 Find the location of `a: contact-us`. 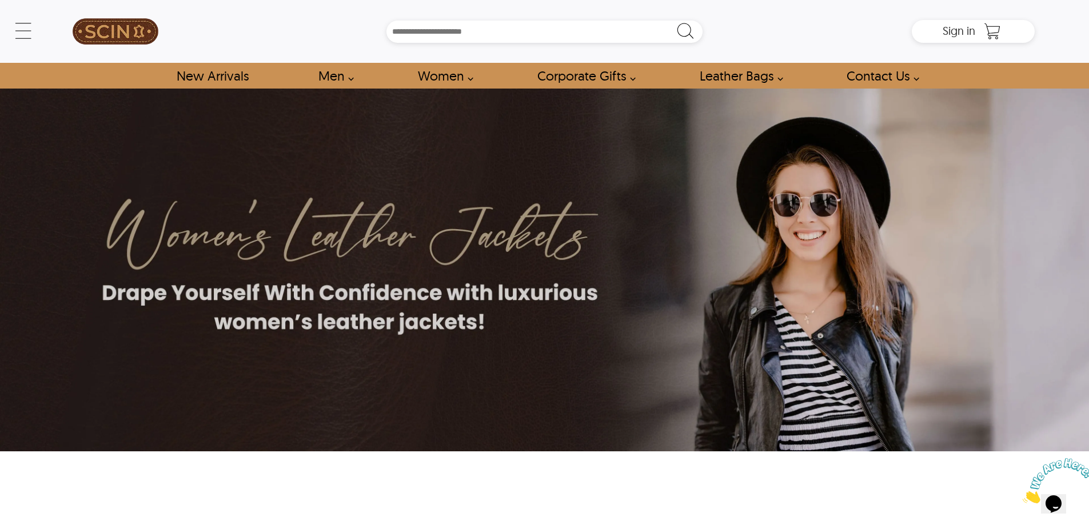

a: contact-us is located at coordinates (879, 75).